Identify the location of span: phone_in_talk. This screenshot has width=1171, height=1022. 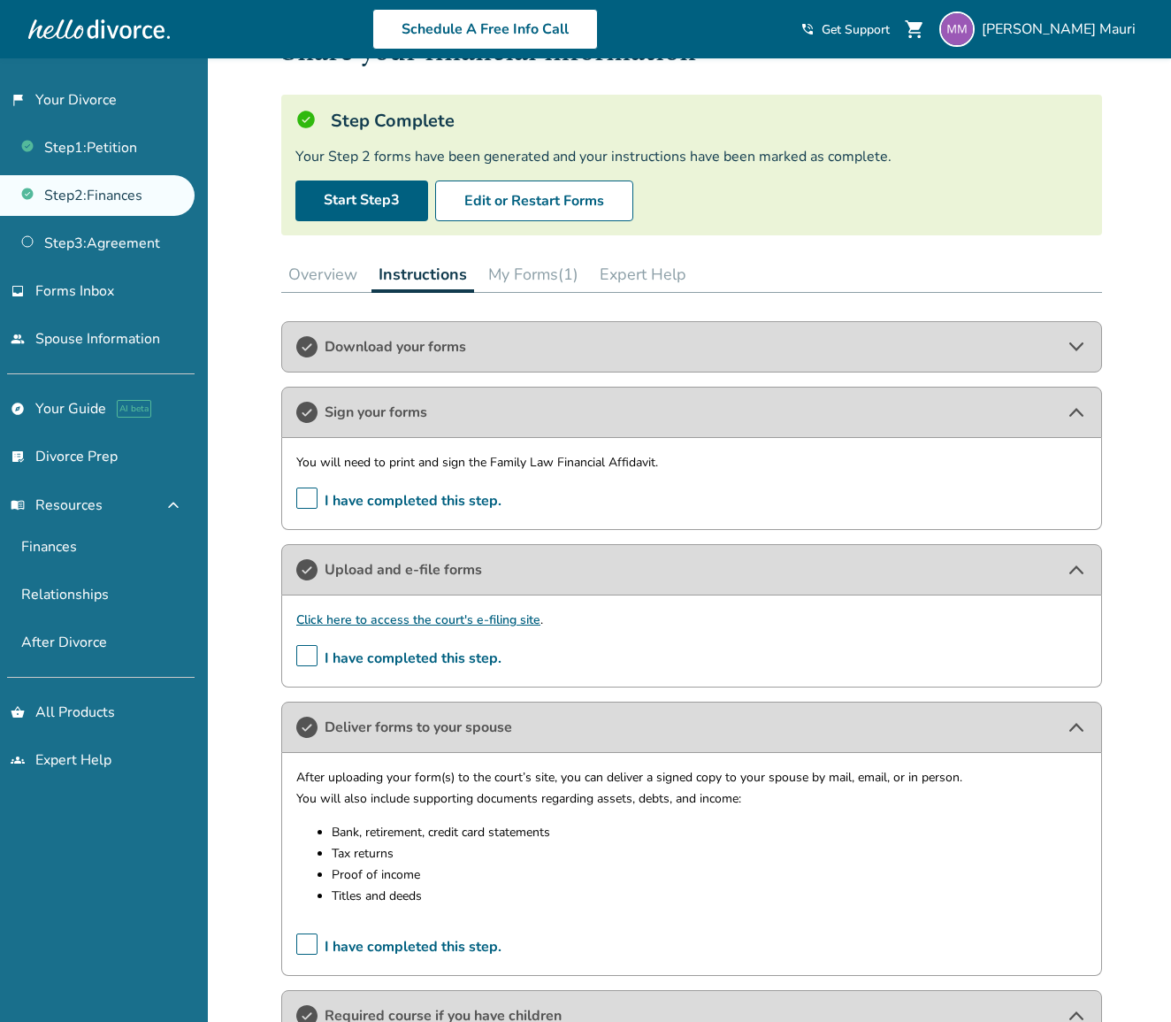
(808, 29).